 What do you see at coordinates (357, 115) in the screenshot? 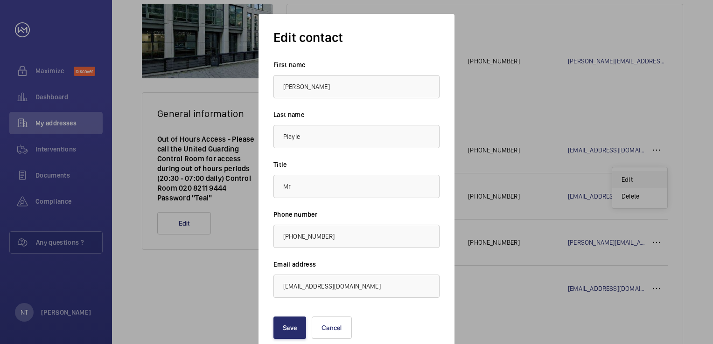
I see `label: Last name` at bounding box center [357, 115].